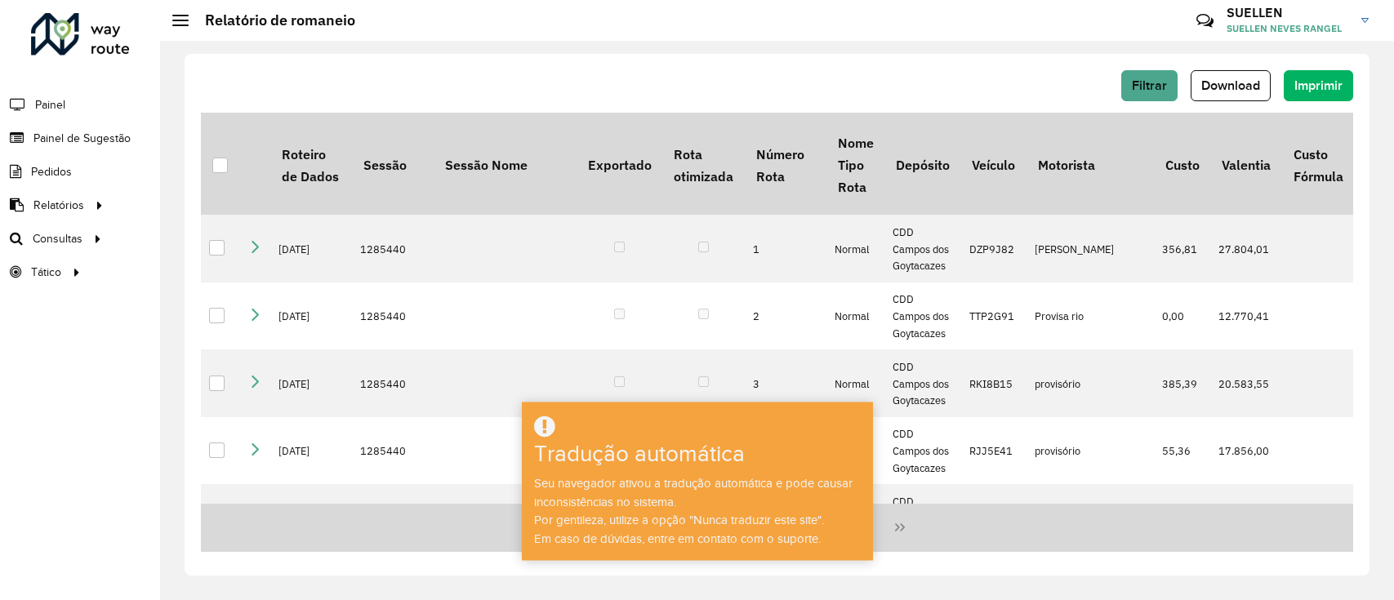 This screenshot has height=600, width=1394. I want to click on font: Custo Fórmula, so click(1318, 165).